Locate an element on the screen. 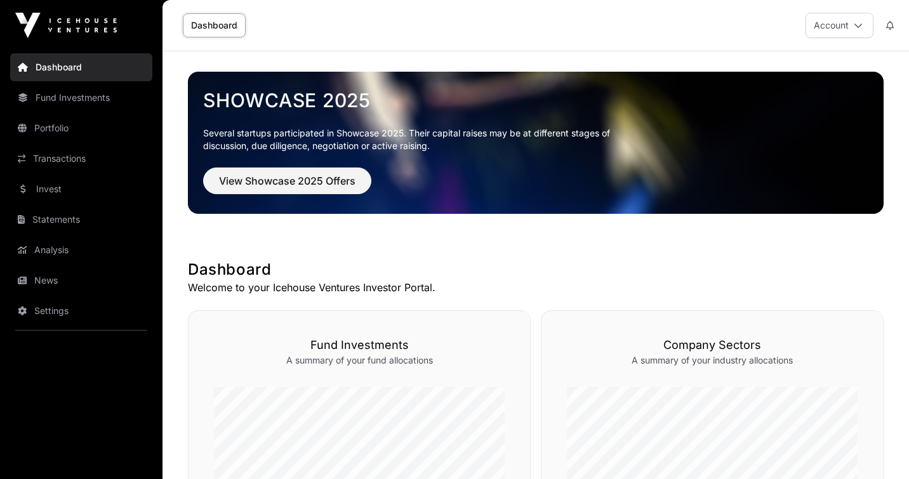 This screenshot has width=909, height=479. a: Invest is located at coordinates (81, 189).